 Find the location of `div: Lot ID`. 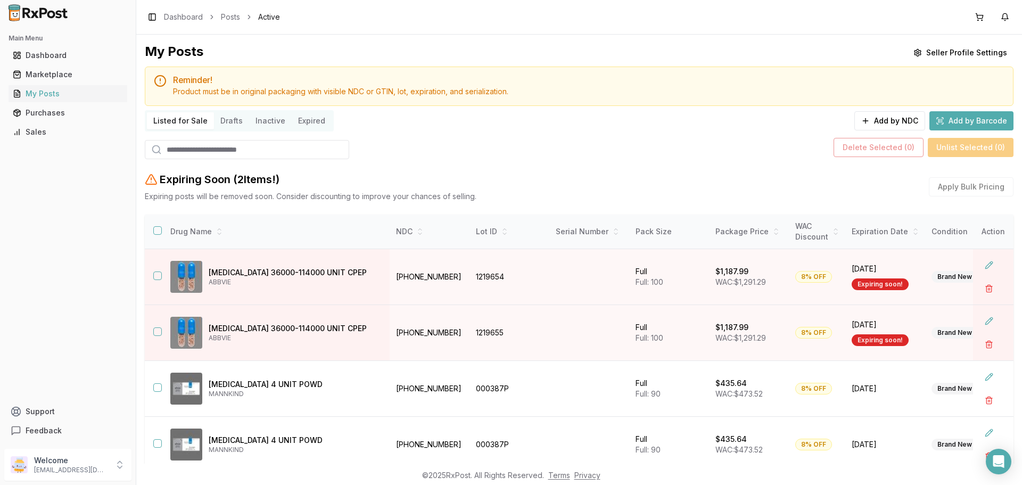

div: Lot ID is located at coordinates (510, 232).